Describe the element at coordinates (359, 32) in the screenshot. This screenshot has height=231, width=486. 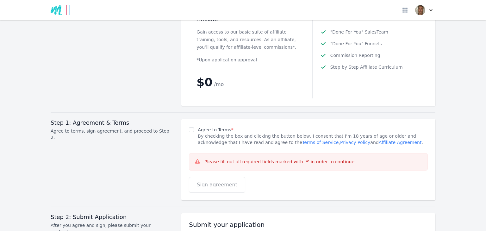
I see `span: "Done For You" SalesTeam` at that location.